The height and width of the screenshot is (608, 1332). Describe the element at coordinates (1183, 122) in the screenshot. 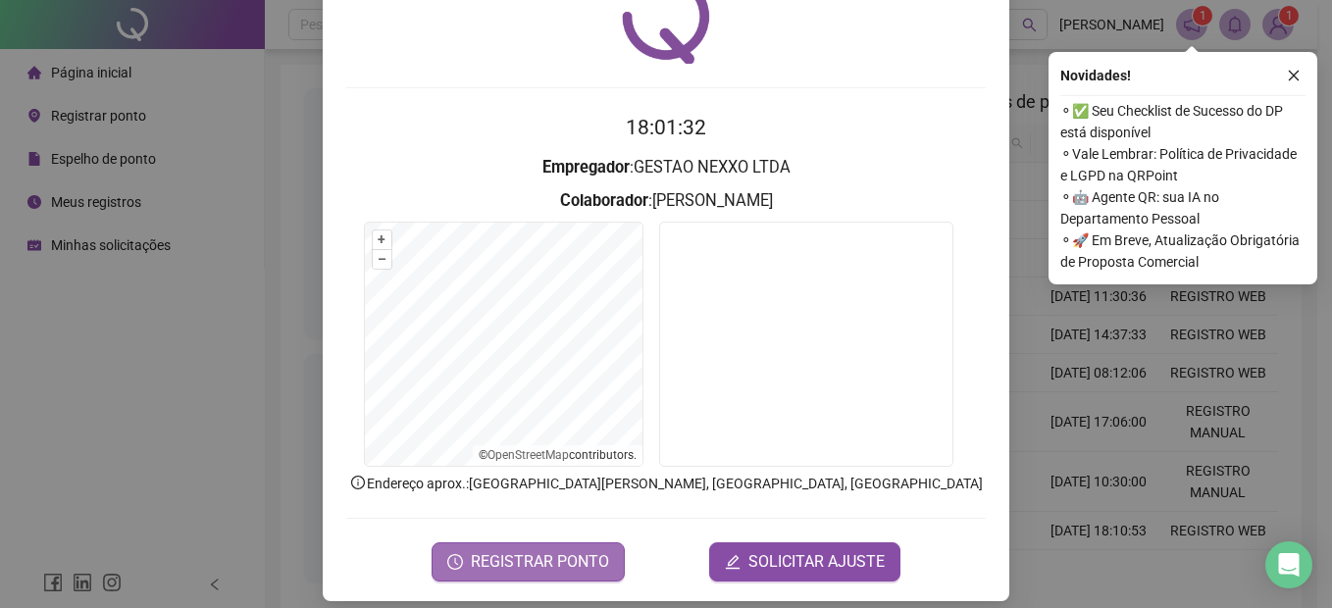

I see `span: ⚬ ✅ Seu Checklist de Sucesso do DP está disponível` at that location.